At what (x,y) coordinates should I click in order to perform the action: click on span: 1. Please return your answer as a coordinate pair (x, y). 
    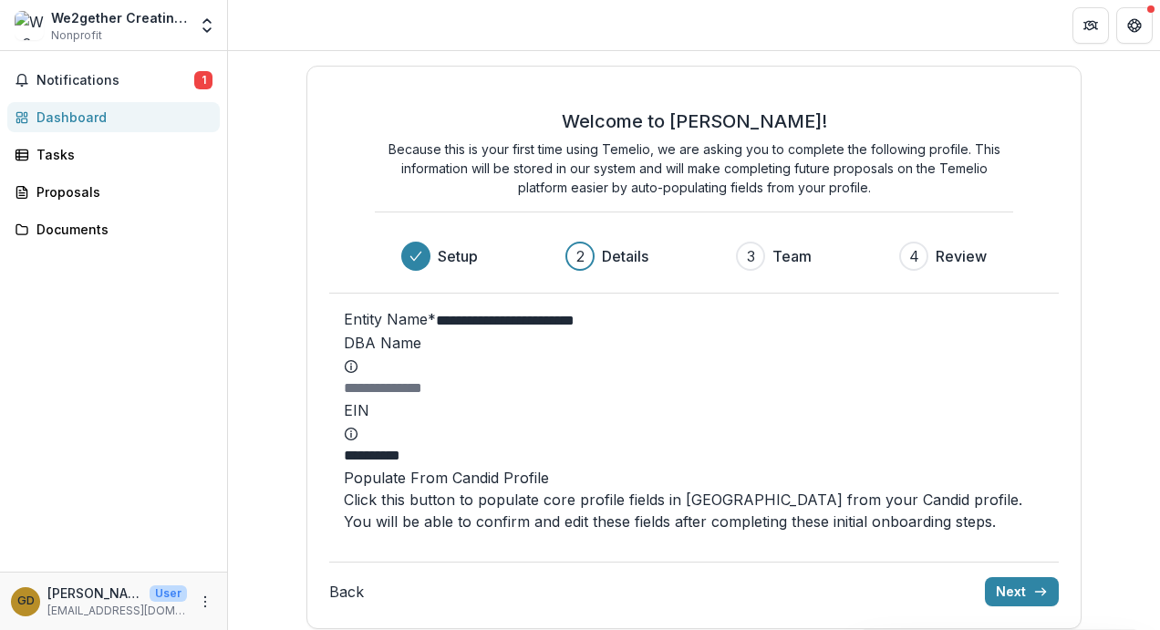
    Looking at the image, I should click on (203, 80).